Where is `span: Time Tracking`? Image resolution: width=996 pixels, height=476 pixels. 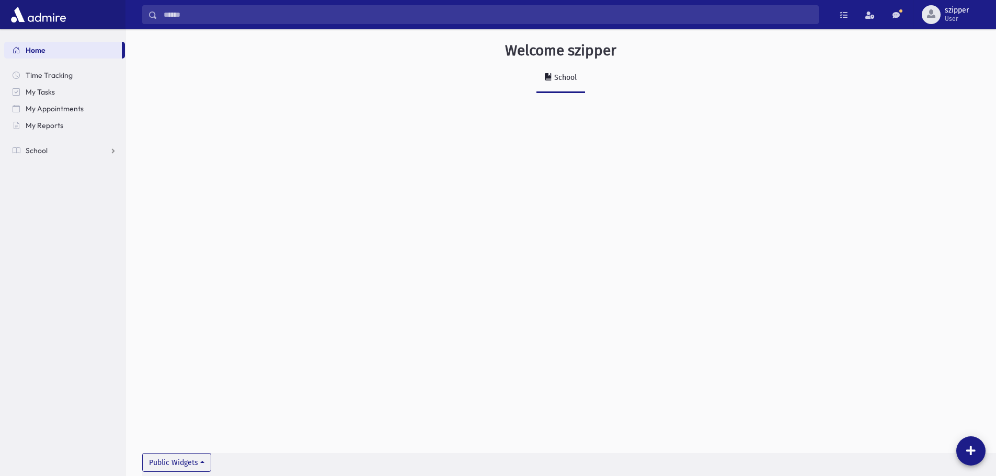
span: Time Tracking is located at coordinates (49, 75).